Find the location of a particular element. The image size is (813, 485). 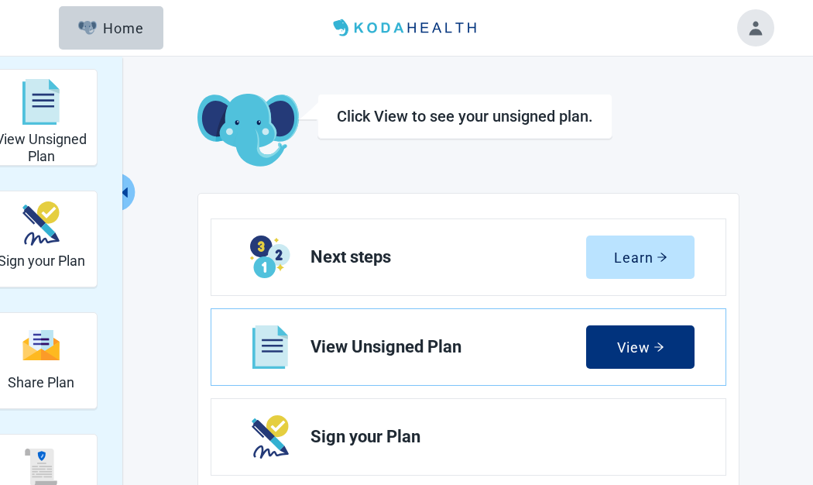

div: Learn is located at coordinates (640, 257).